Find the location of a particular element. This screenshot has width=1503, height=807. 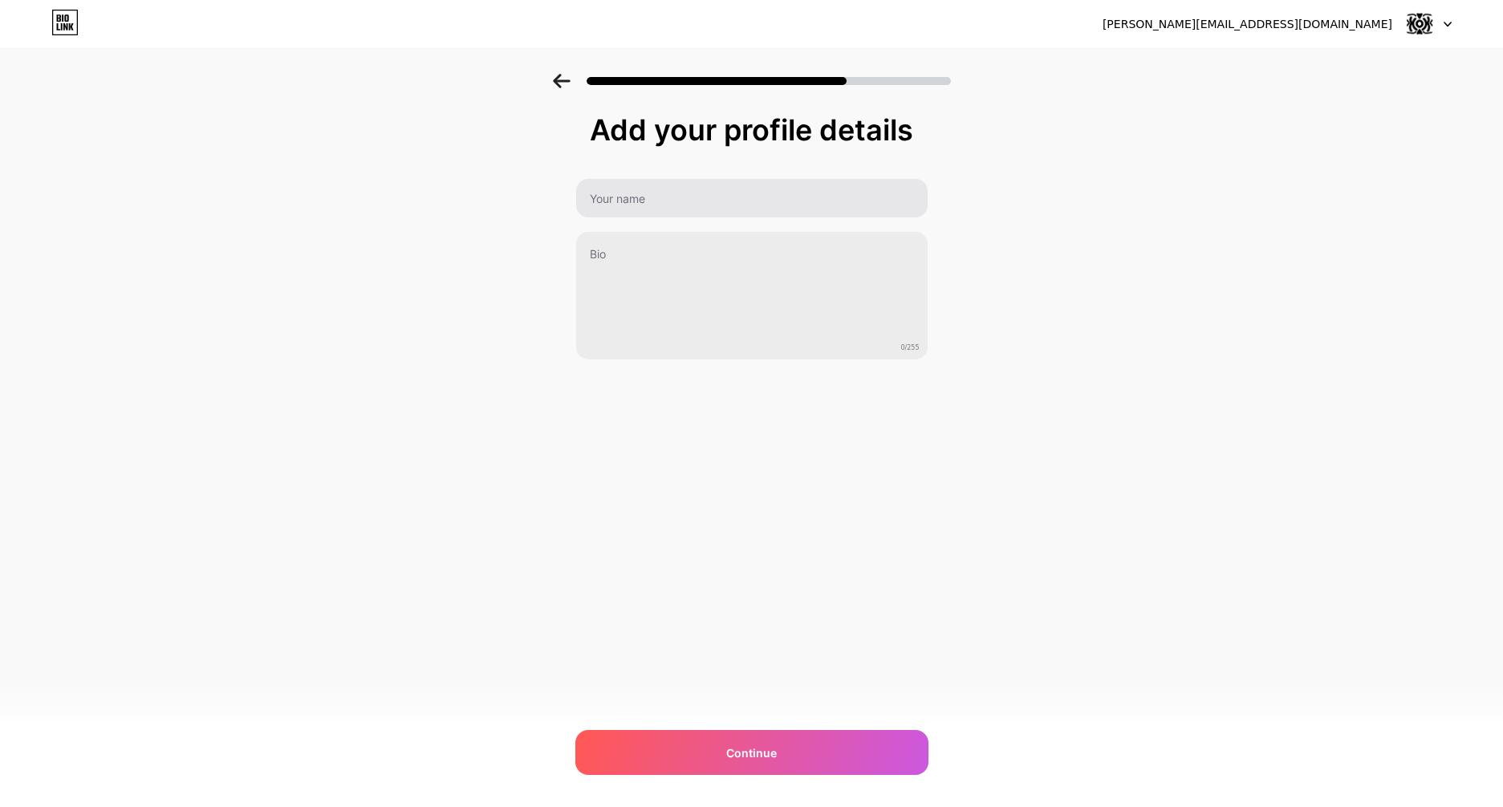

div: Add your profile details is located at coordinates (752, 130).